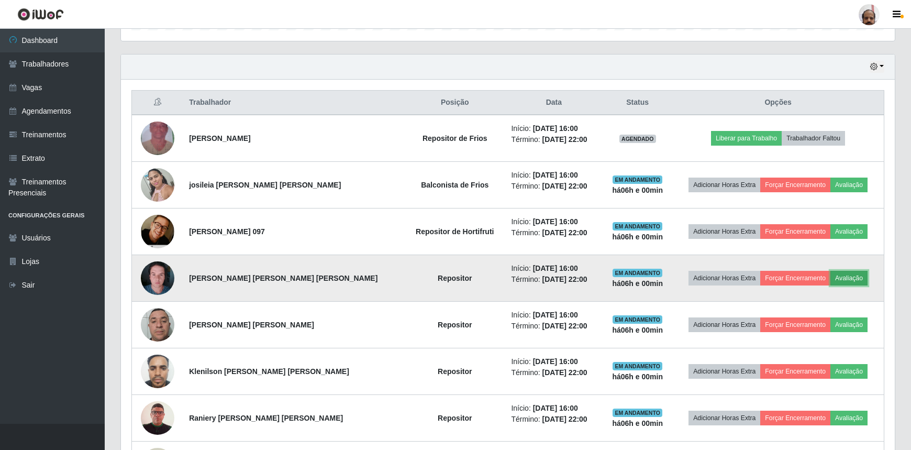  What do you see at coordinates (813, 138) in the screenshot?
I see `button: Trabalhador Faltou` at bounding box center [813, 138].